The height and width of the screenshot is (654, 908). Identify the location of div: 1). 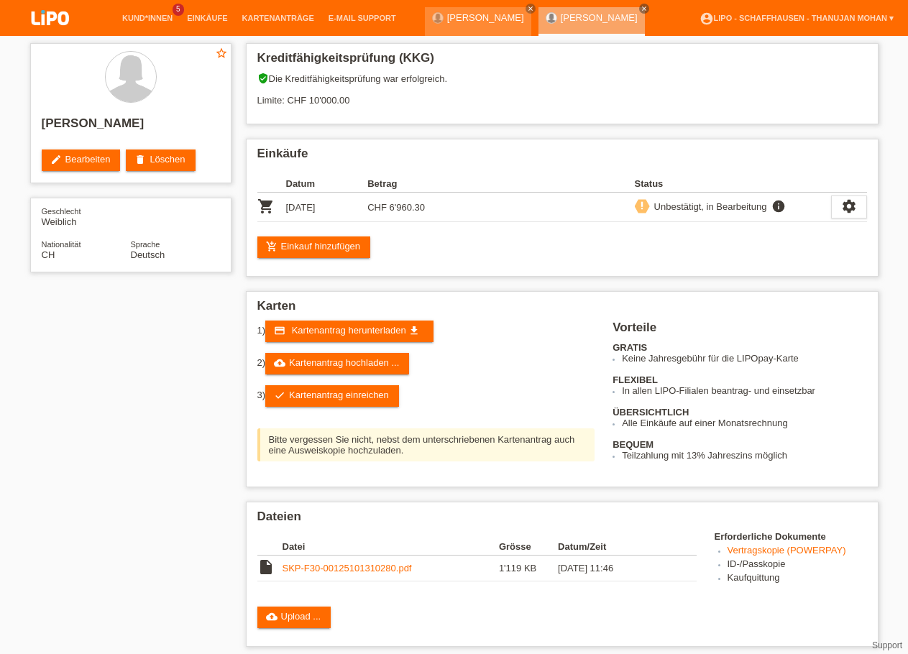
(426, 331).